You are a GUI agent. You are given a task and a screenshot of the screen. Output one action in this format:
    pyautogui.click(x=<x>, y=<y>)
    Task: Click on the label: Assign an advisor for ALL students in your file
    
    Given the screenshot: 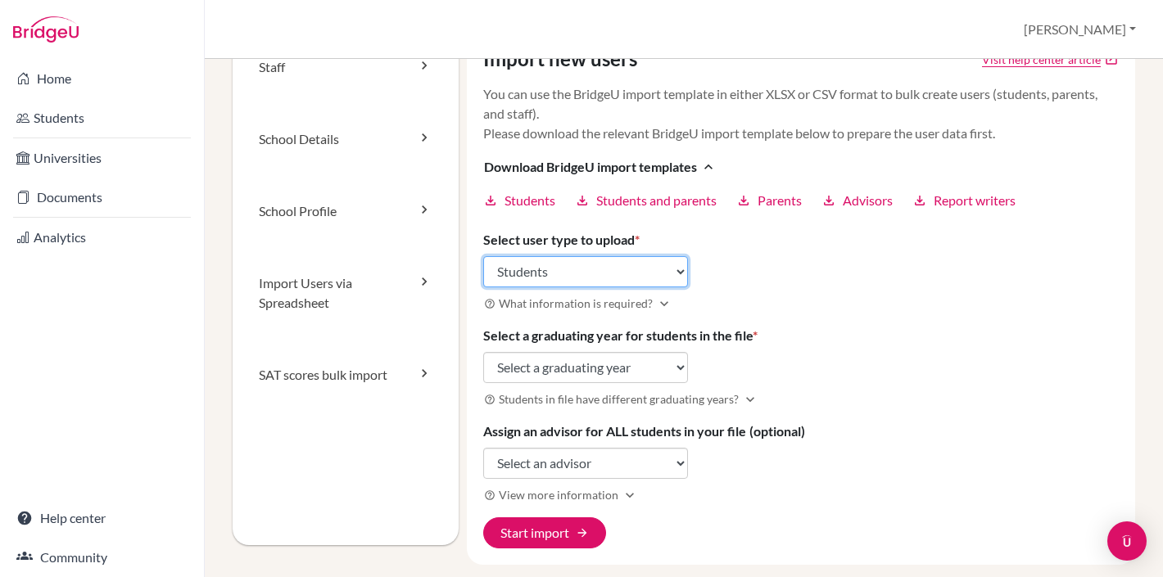 What is the action you would take?
    pyautogui.click(x=644, y=431)
    